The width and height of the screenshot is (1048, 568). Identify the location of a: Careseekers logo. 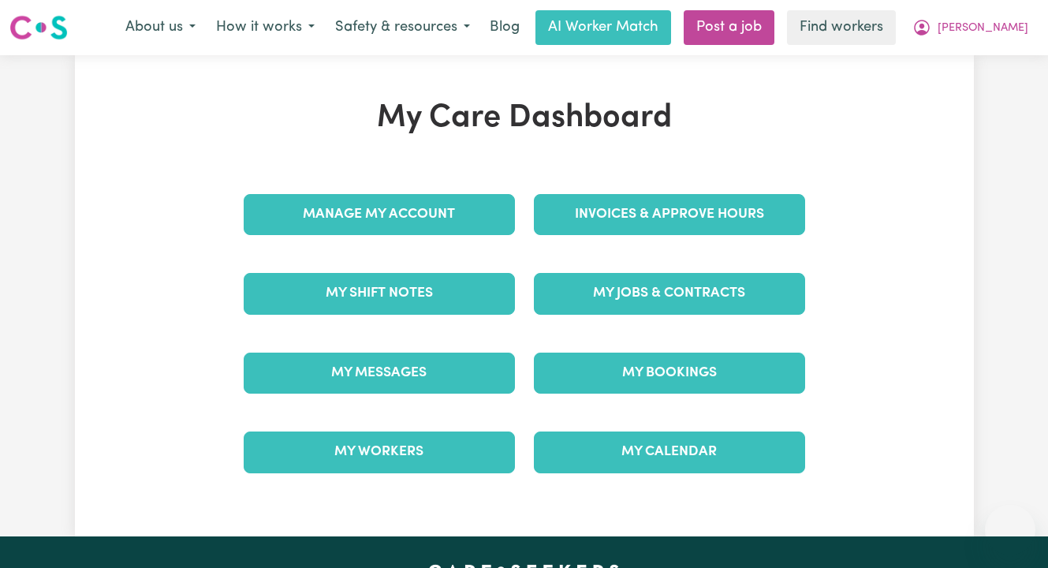
(39, 28).